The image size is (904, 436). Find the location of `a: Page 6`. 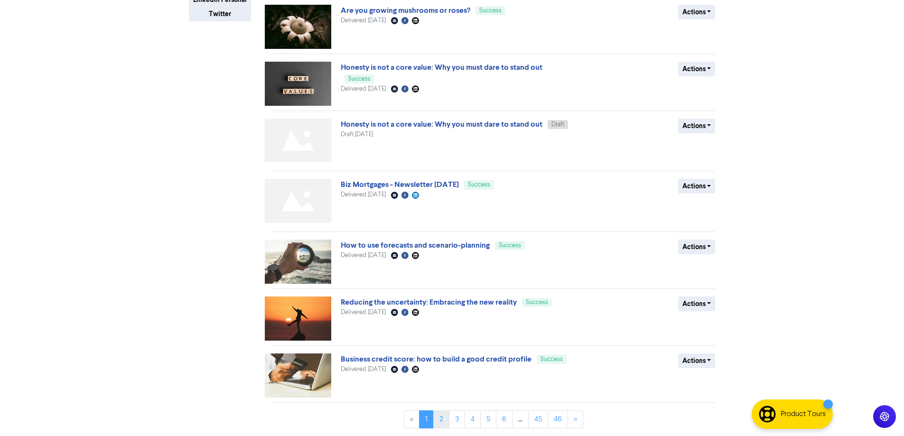

a: Page 6 is located at coordinates (504, 420).